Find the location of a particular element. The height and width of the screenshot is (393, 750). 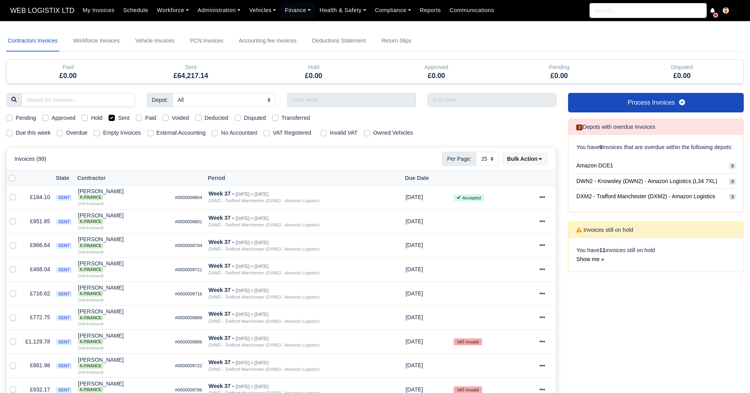

small: Accepted is located at coordinates (468, 198).